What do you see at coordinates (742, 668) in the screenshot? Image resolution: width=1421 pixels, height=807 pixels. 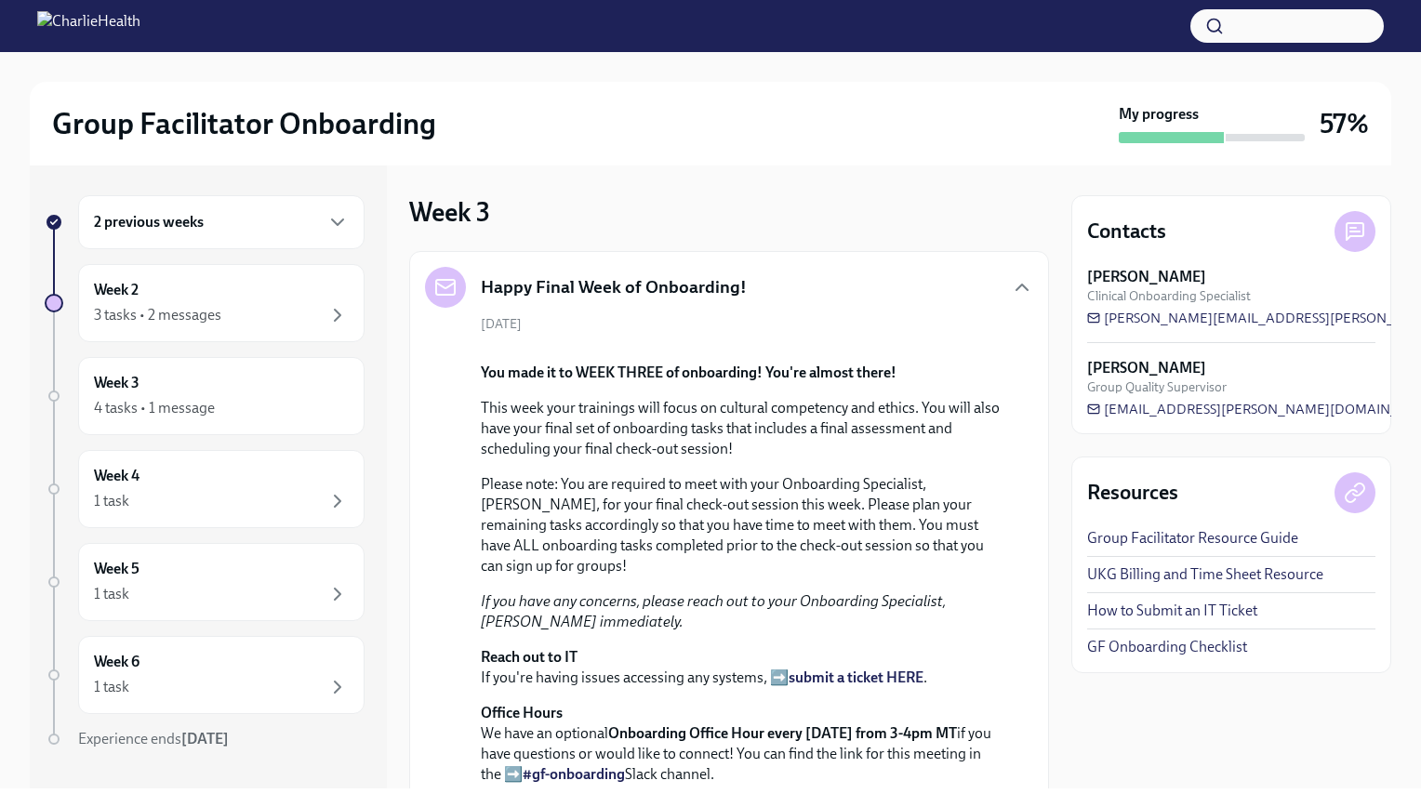 I see `p: If you're having issues accessing any systems, ➡️ .` at bounding box center [742, 668].